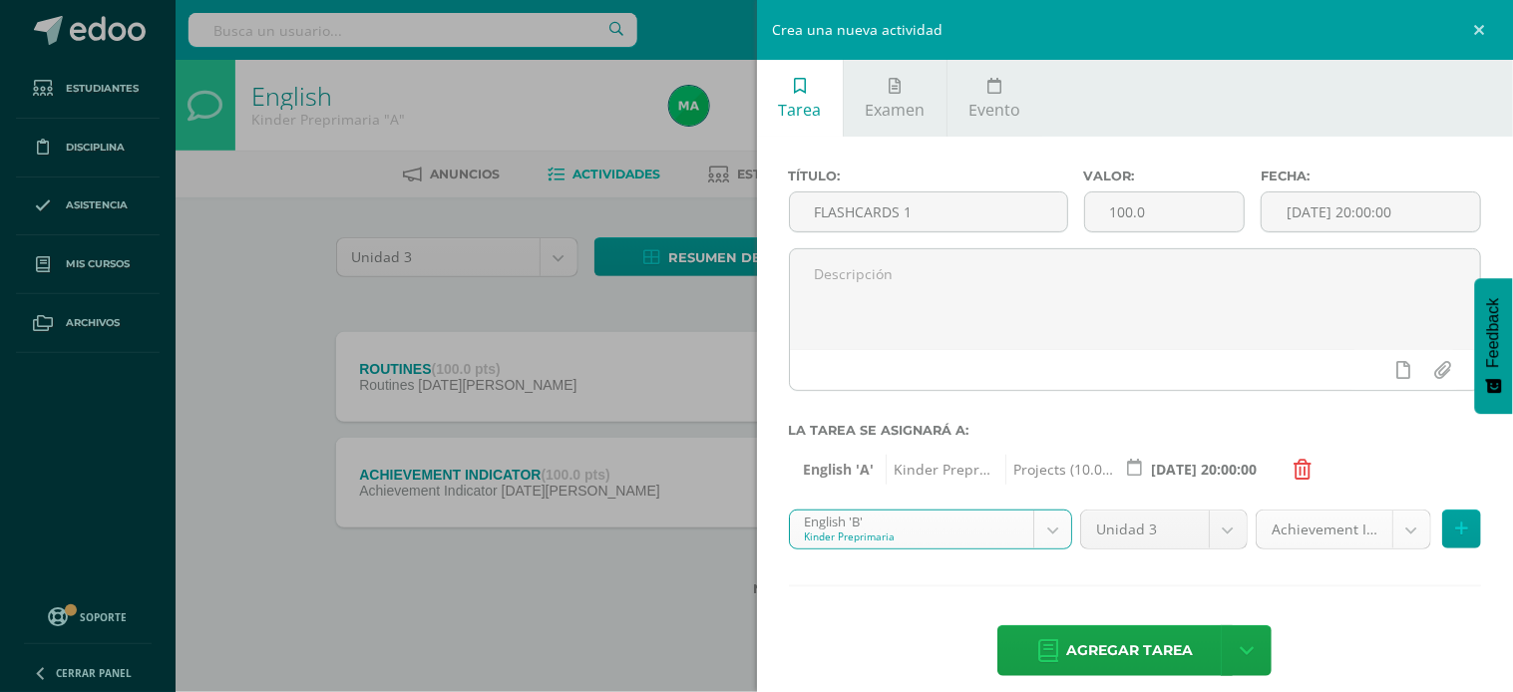 The width and height of the screenshot is (1513, 692). I want to click on input: Puntos máximos, so click(1165, 211).